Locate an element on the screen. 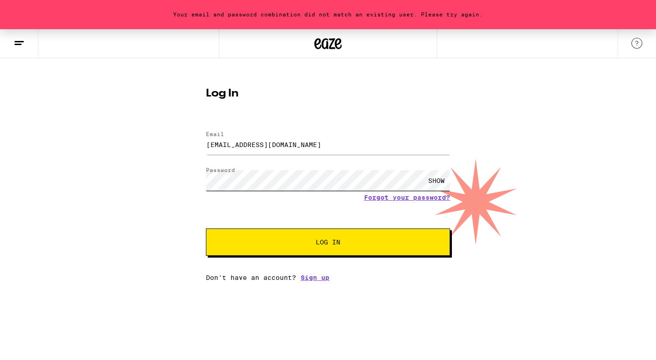 This screenshot has height=360, width=656. label: Email is located at coordinates (215, 134).